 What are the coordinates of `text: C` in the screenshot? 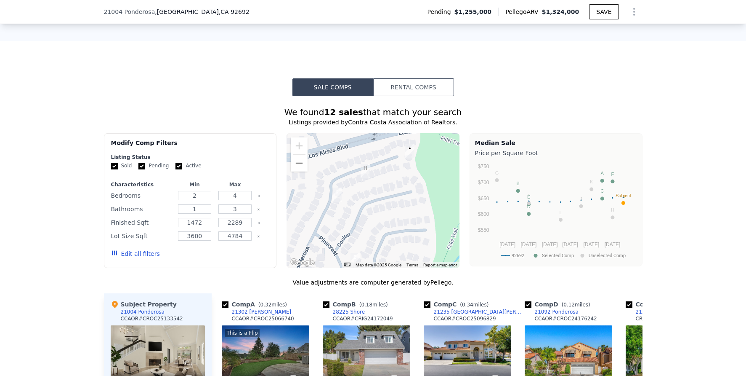 It's located at (602, 191).